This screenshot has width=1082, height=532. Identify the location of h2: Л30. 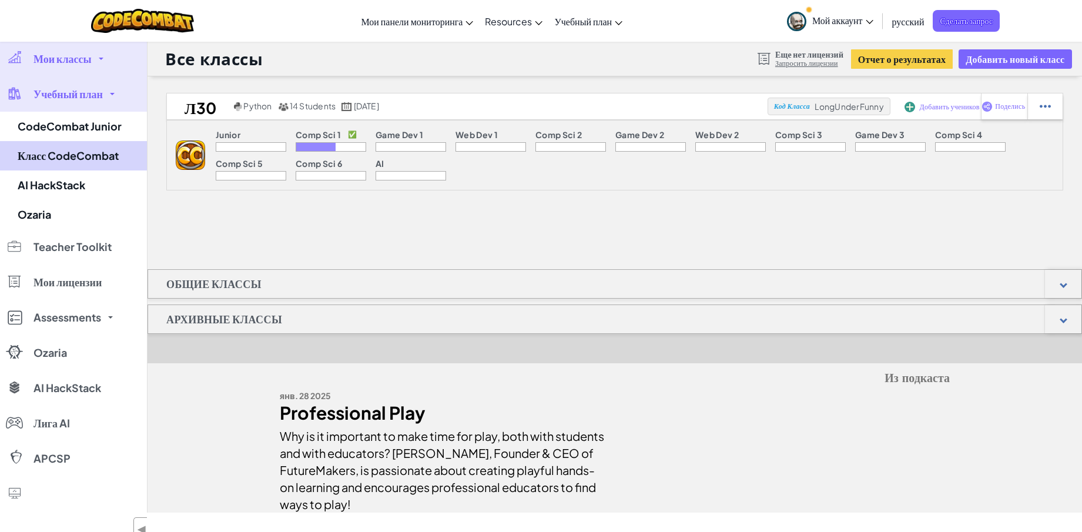
(199, 106).